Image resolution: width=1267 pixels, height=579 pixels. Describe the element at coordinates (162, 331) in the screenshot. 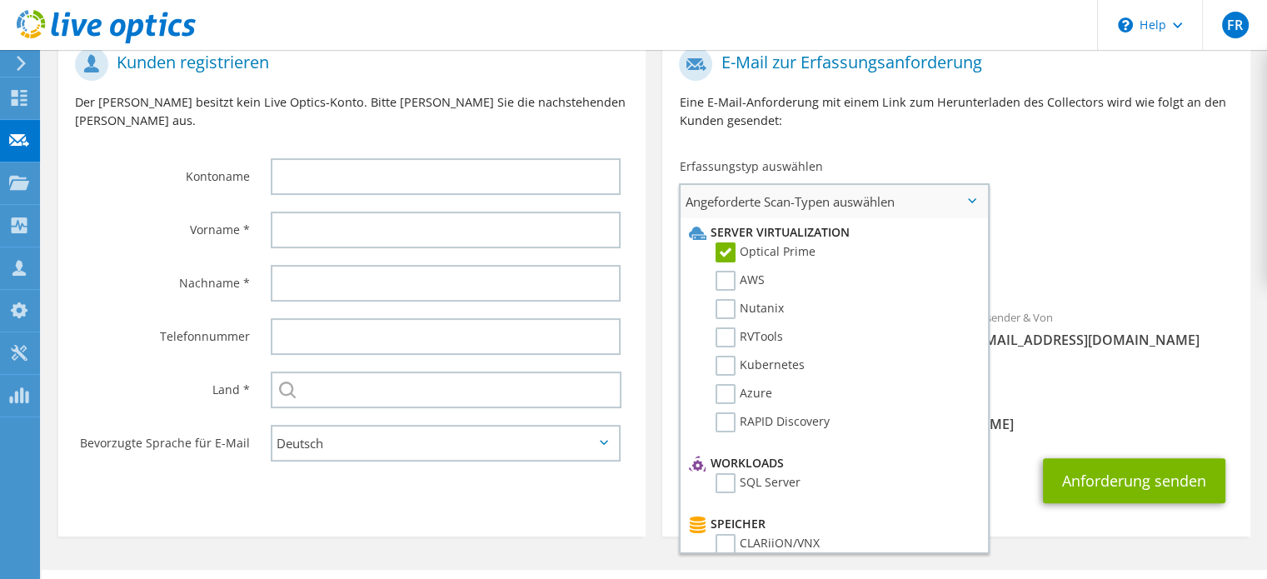

I see `label: Telefonnummer` at that location.